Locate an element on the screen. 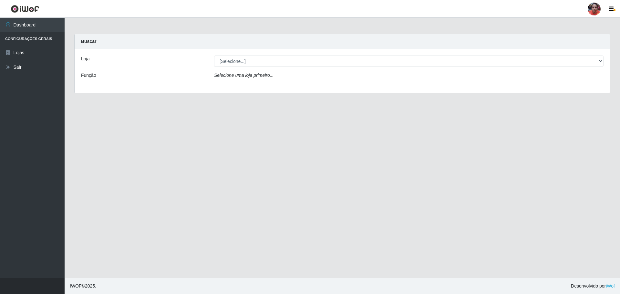 This screenshot has height=294, width=620. a: iWof is located at coordinates (610, 286).